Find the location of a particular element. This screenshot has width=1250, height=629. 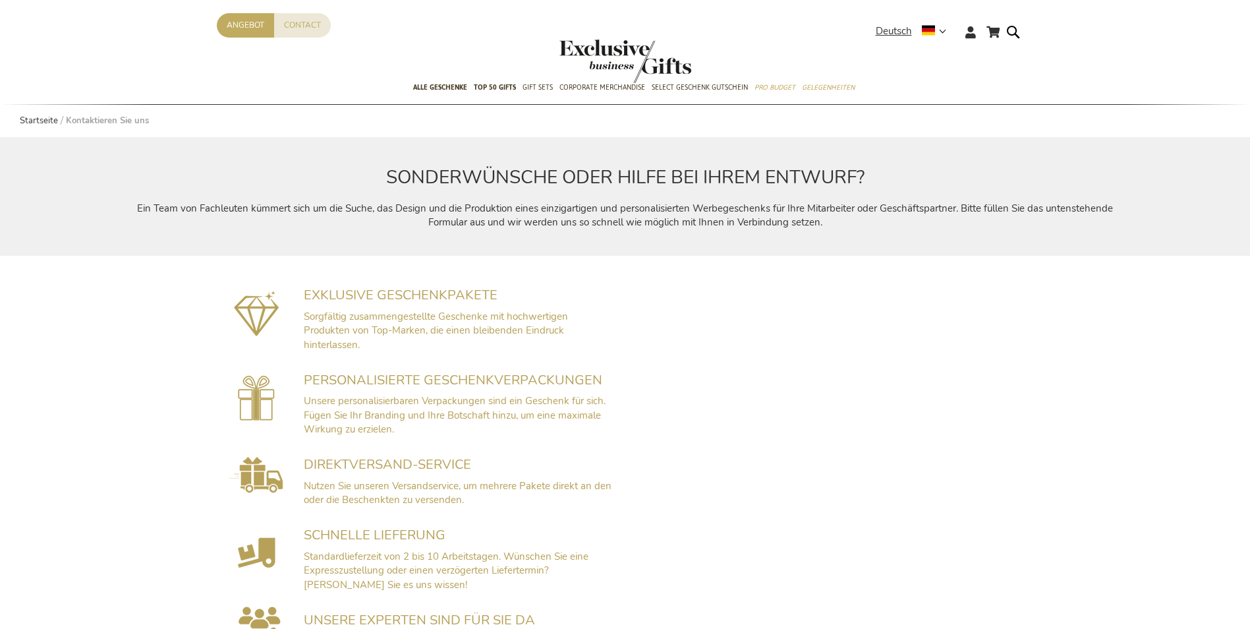

a: Gelegenheiten is located at coordinates (828, 88).